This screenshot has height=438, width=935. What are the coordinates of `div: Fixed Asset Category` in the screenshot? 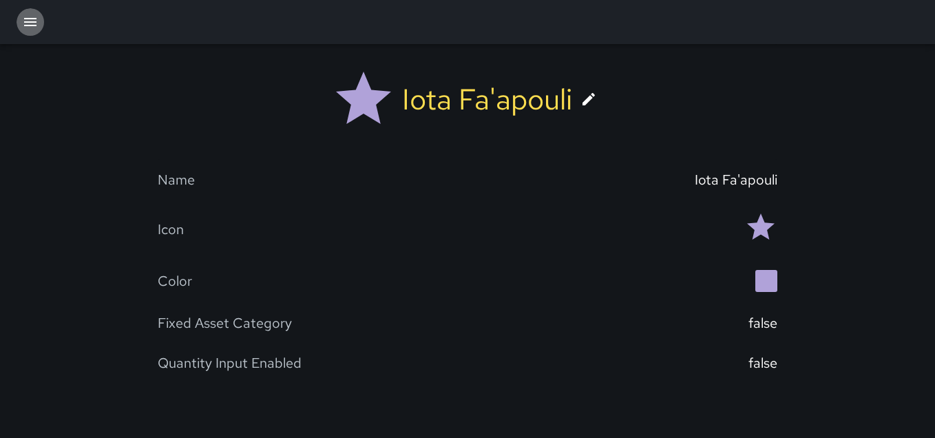 It's located at (225, 323).